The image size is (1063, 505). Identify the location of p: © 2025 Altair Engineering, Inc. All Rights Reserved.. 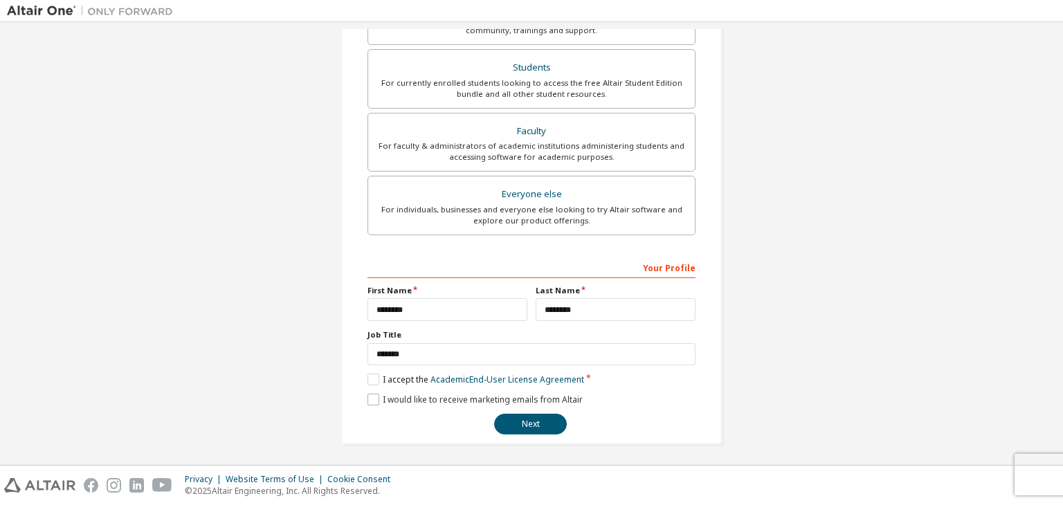
(291, 491).